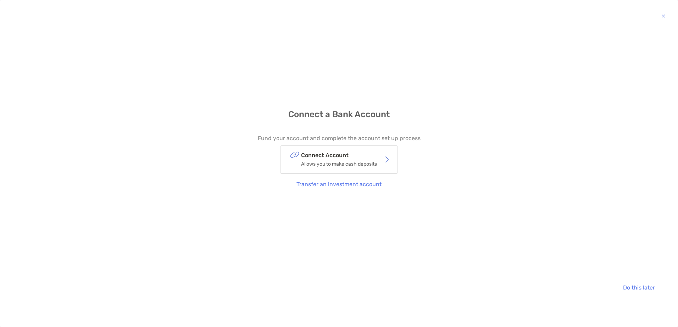 The height and width of the screenshot is (327, 678). Describe the element at coordinates (339, 155) in the screenshot. I see `p: Connect Account` at that location.